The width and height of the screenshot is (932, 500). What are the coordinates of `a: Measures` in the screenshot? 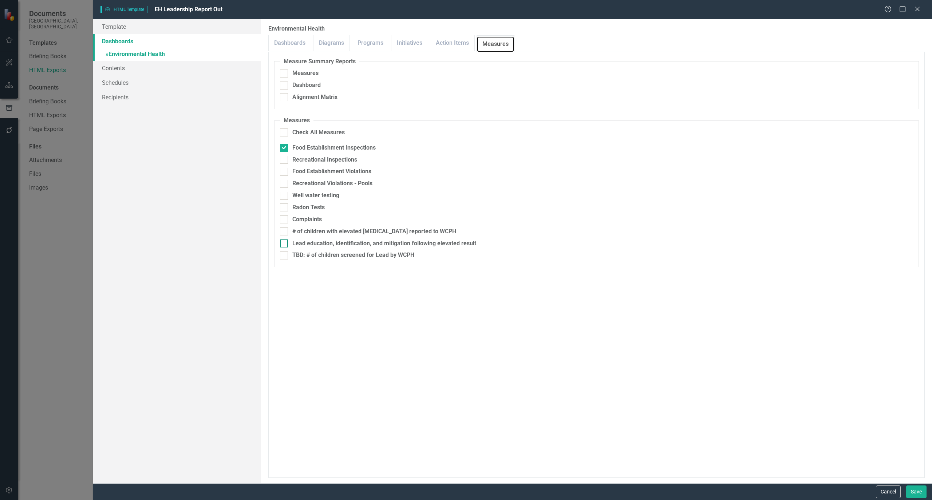 It's located at (496, 44).